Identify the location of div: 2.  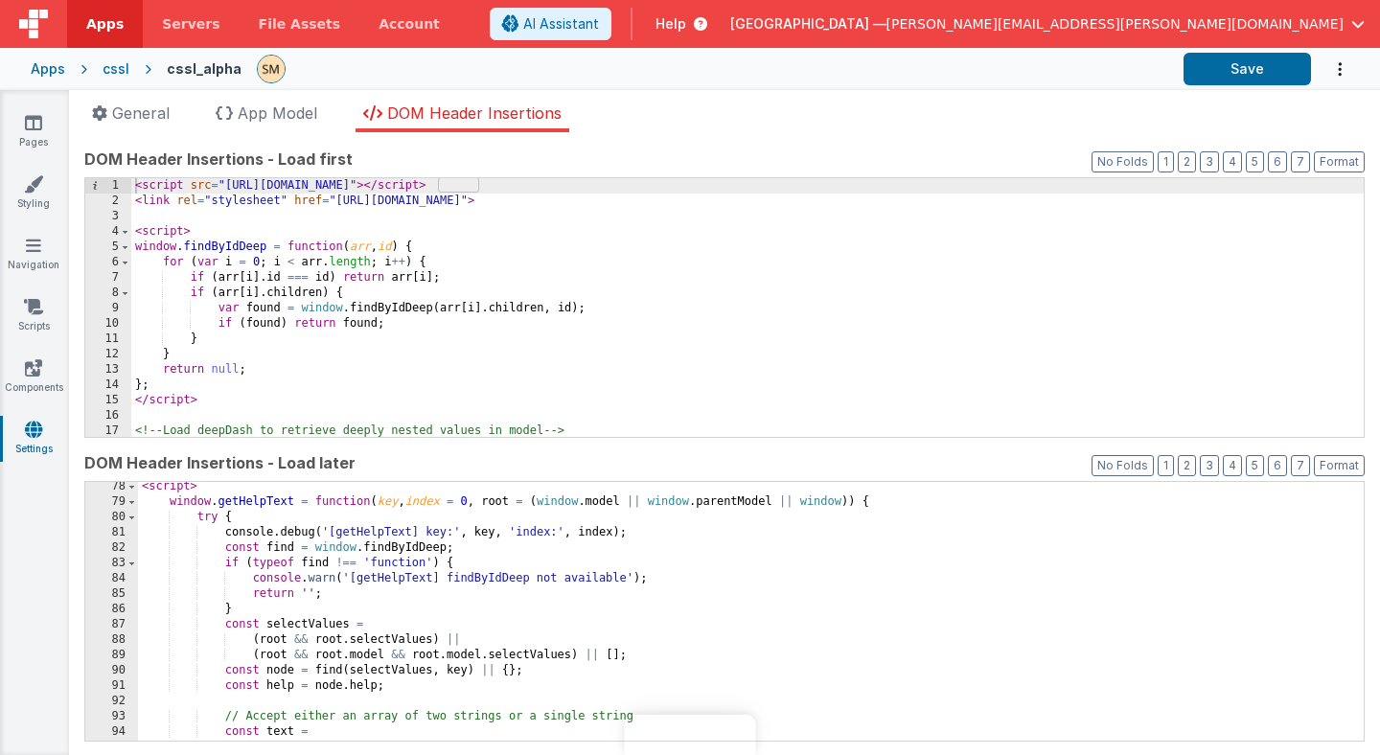
(108, 201).